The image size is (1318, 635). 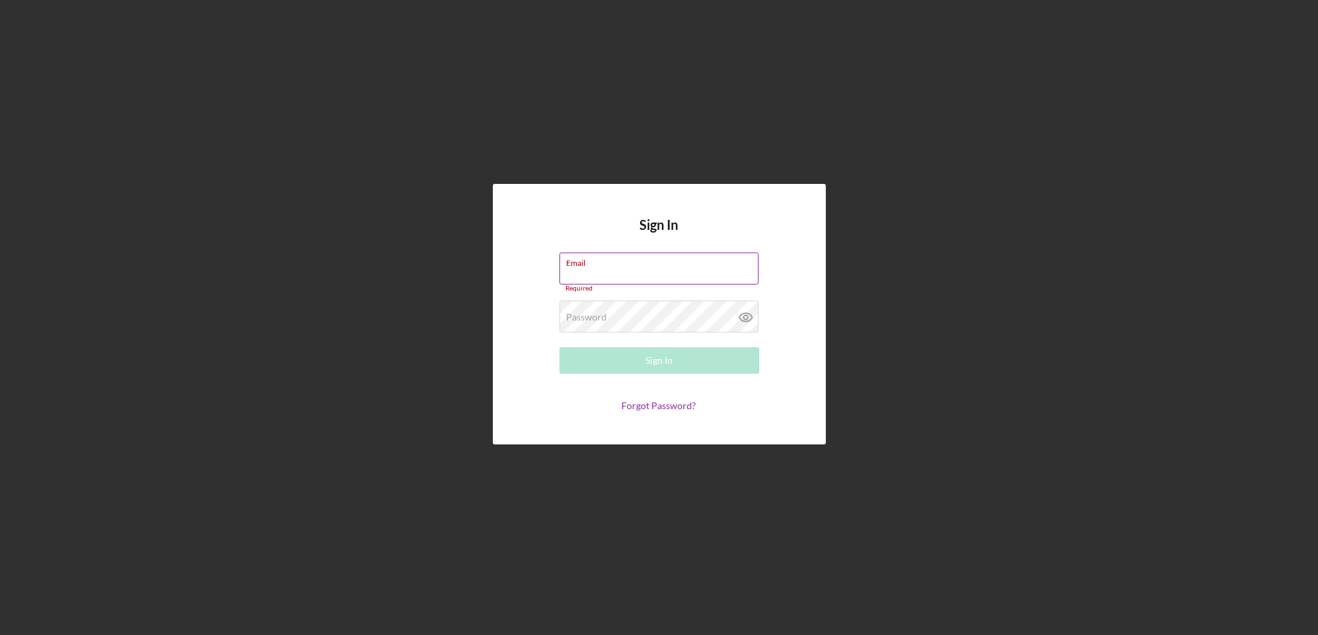 What do you see at coordinates (659, 360) in the screenshot?
I see `div: Sign In` at bounding box center [659, 360].